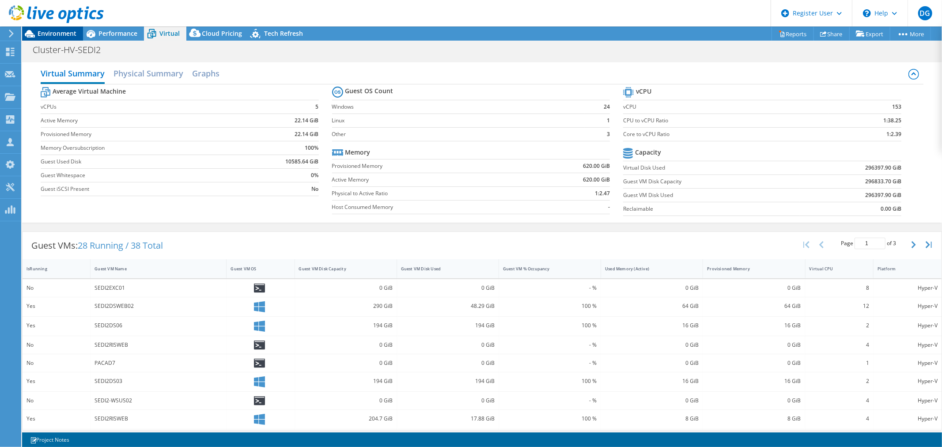 This screenshot has width=942, height=447. Describe the element at coordinates (340, 268) in the screenshot. I see `div: Guest VM Disk Capacity` at that location.